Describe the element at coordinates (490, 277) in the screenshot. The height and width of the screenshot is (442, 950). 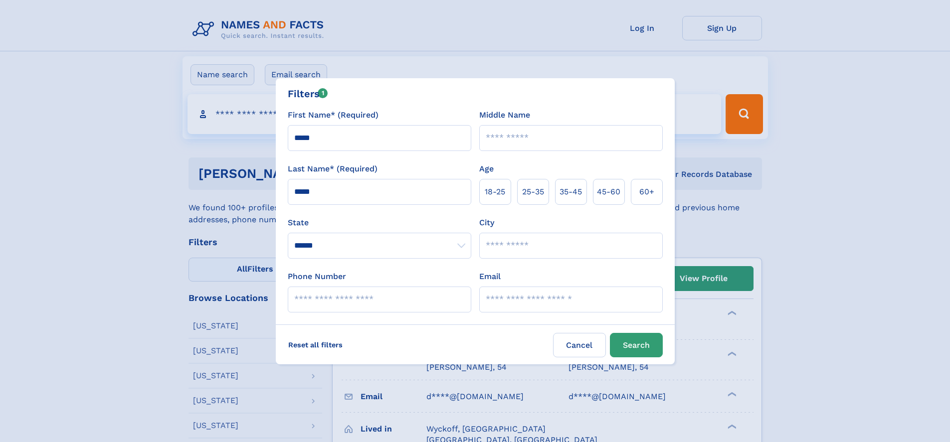
I see `label: Email` at that location.